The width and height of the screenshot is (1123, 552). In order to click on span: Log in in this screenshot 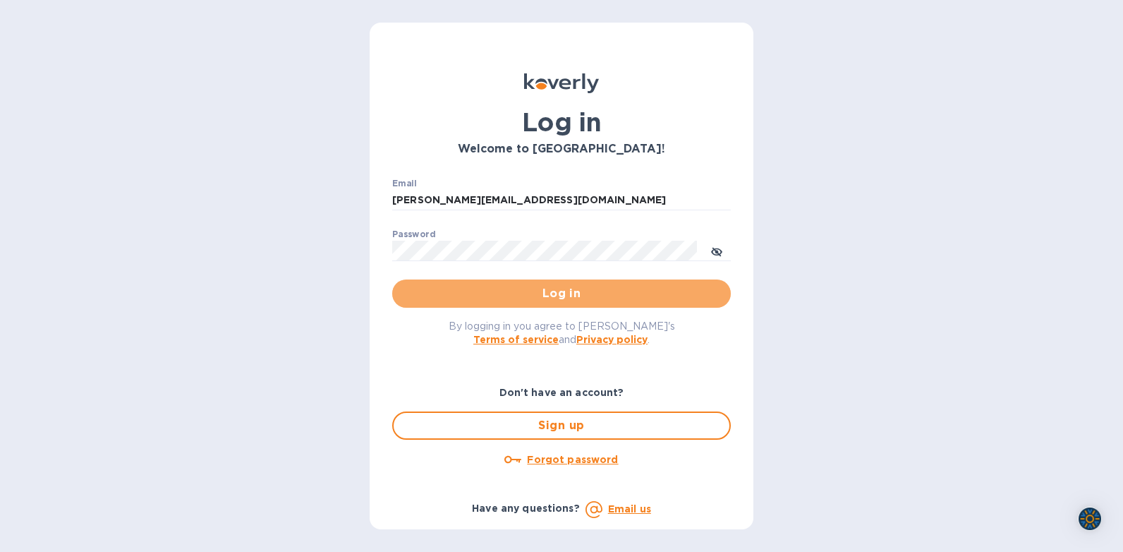, I will do `click(561, 293)`.